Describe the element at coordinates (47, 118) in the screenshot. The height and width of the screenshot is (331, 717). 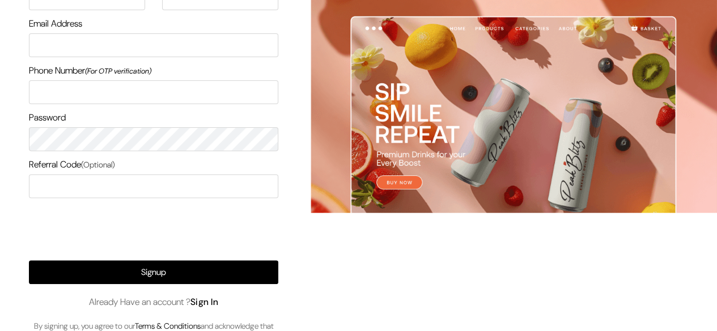
I see `label: Password` at that location.